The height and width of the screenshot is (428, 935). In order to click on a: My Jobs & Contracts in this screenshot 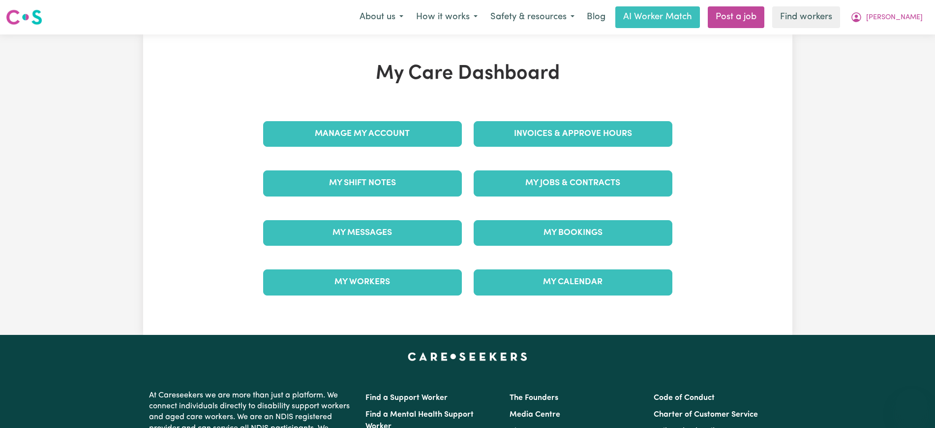, I will do `click(573, 183)`.